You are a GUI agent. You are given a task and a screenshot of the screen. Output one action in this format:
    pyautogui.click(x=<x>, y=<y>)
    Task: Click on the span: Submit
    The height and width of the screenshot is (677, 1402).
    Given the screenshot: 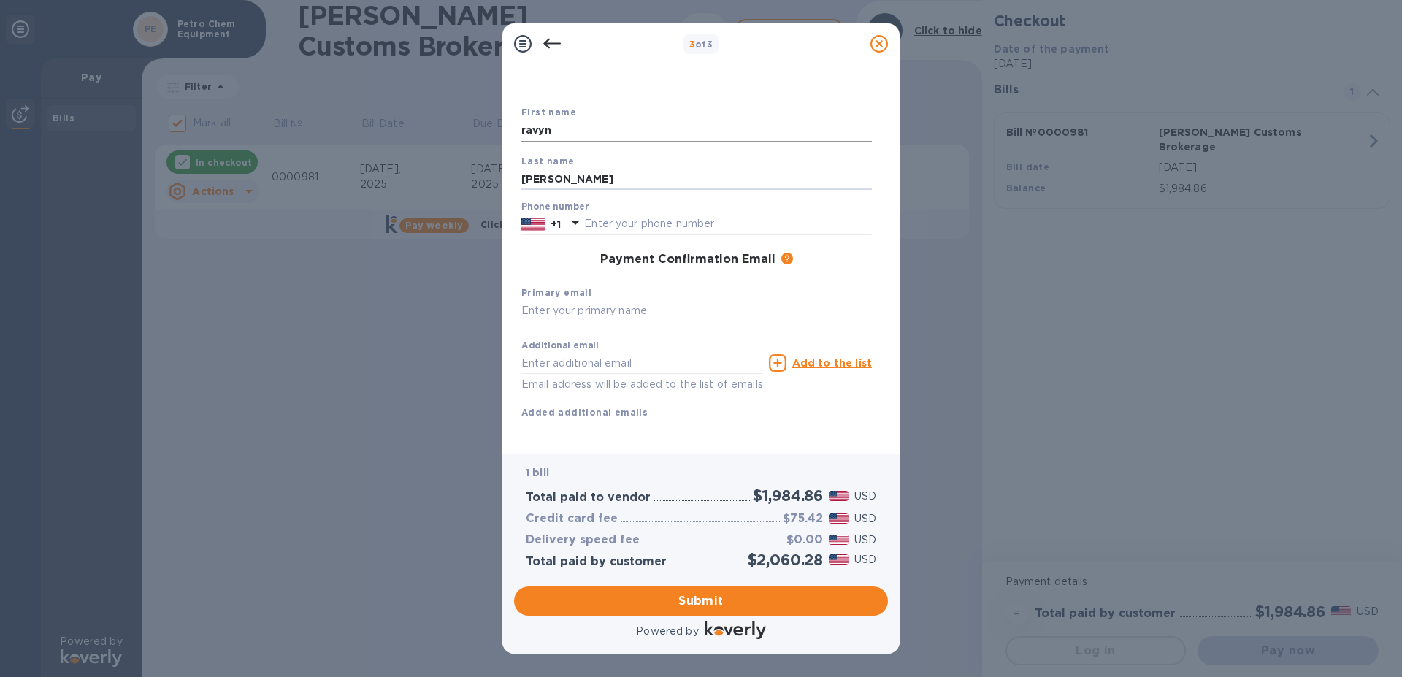 What is the action you would take?
    pyautogui.click(x=701, y=601)
    